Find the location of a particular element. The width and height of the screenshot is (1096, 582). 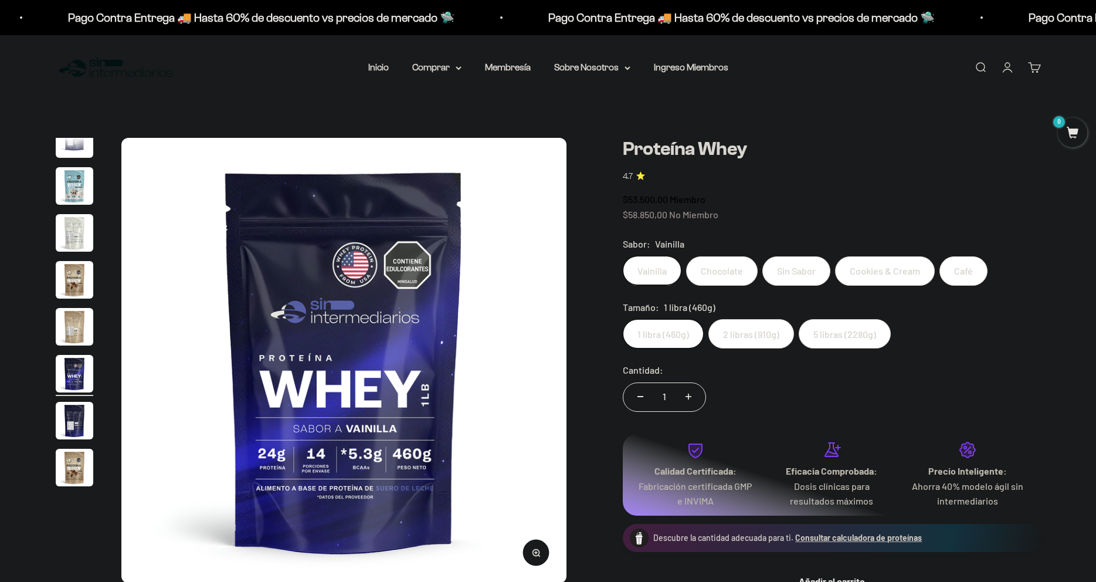

button: Consultar calculadora de proteínas is located at coordinates (859, 538).